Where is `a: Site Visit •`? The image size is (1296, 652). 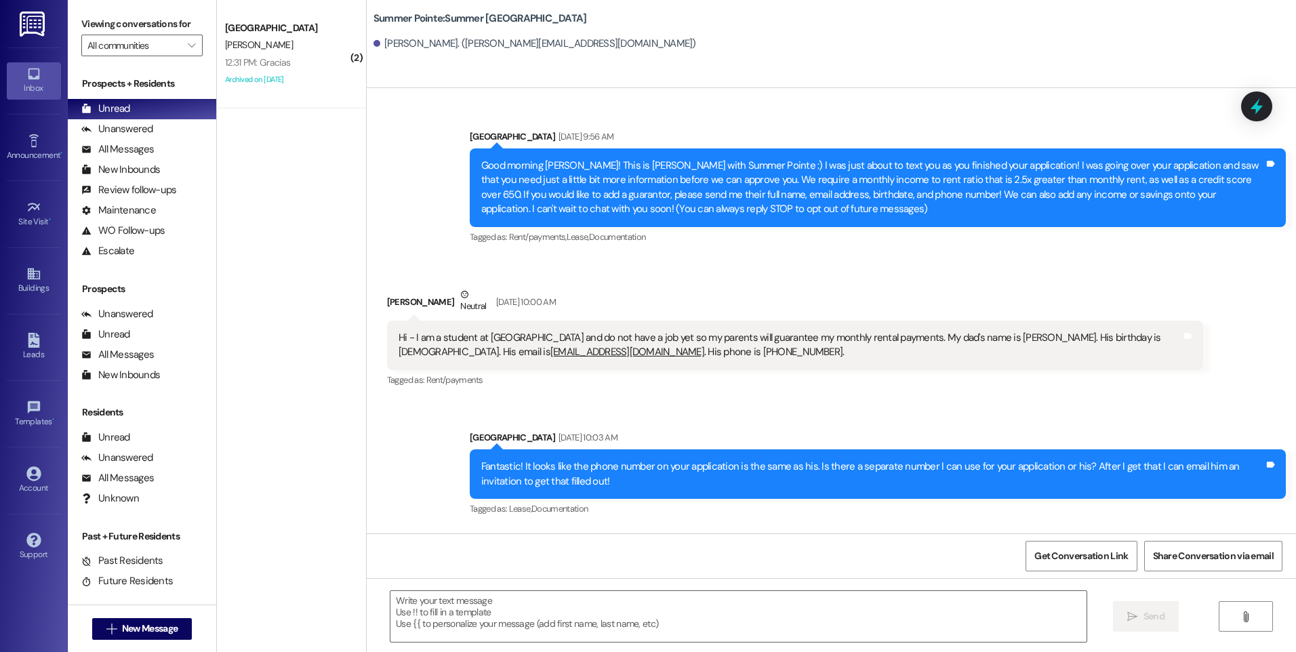 a: Site Visit • is located at coordinates (34, 214).